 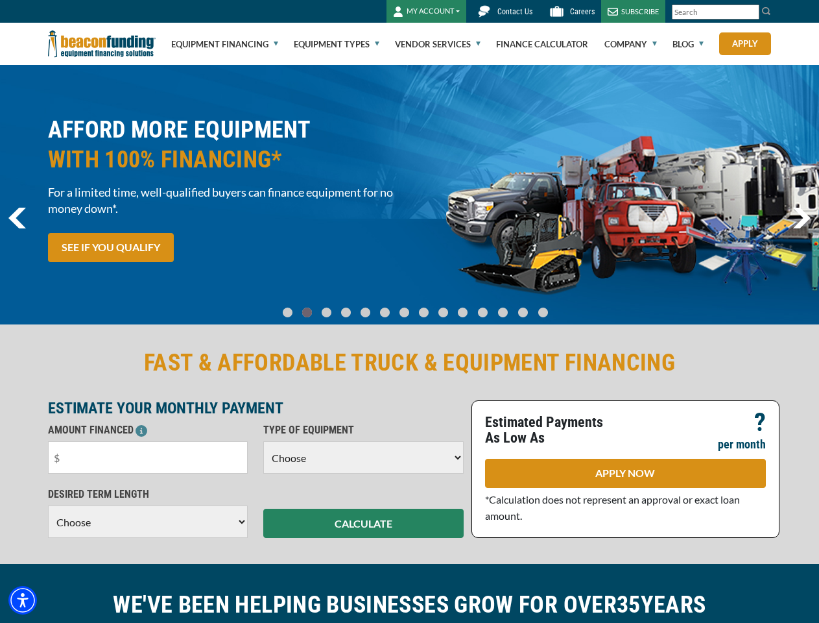 I want to click on button: CALCULATE, so click(x=363, y=523).